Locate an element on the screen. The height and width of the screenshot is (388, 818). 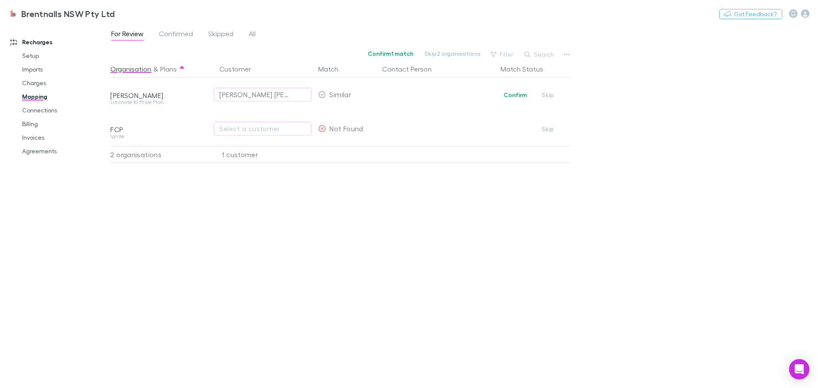
button: Contact Person is located at coordinates (412, 69).